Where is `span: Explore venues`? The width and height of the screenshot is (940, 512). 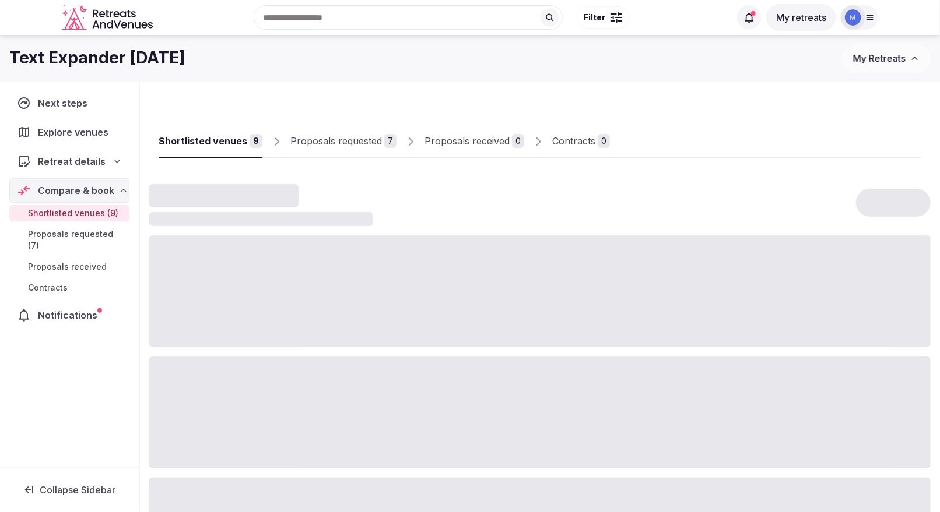
span: Explore venues is located at coordinates (75, 132).